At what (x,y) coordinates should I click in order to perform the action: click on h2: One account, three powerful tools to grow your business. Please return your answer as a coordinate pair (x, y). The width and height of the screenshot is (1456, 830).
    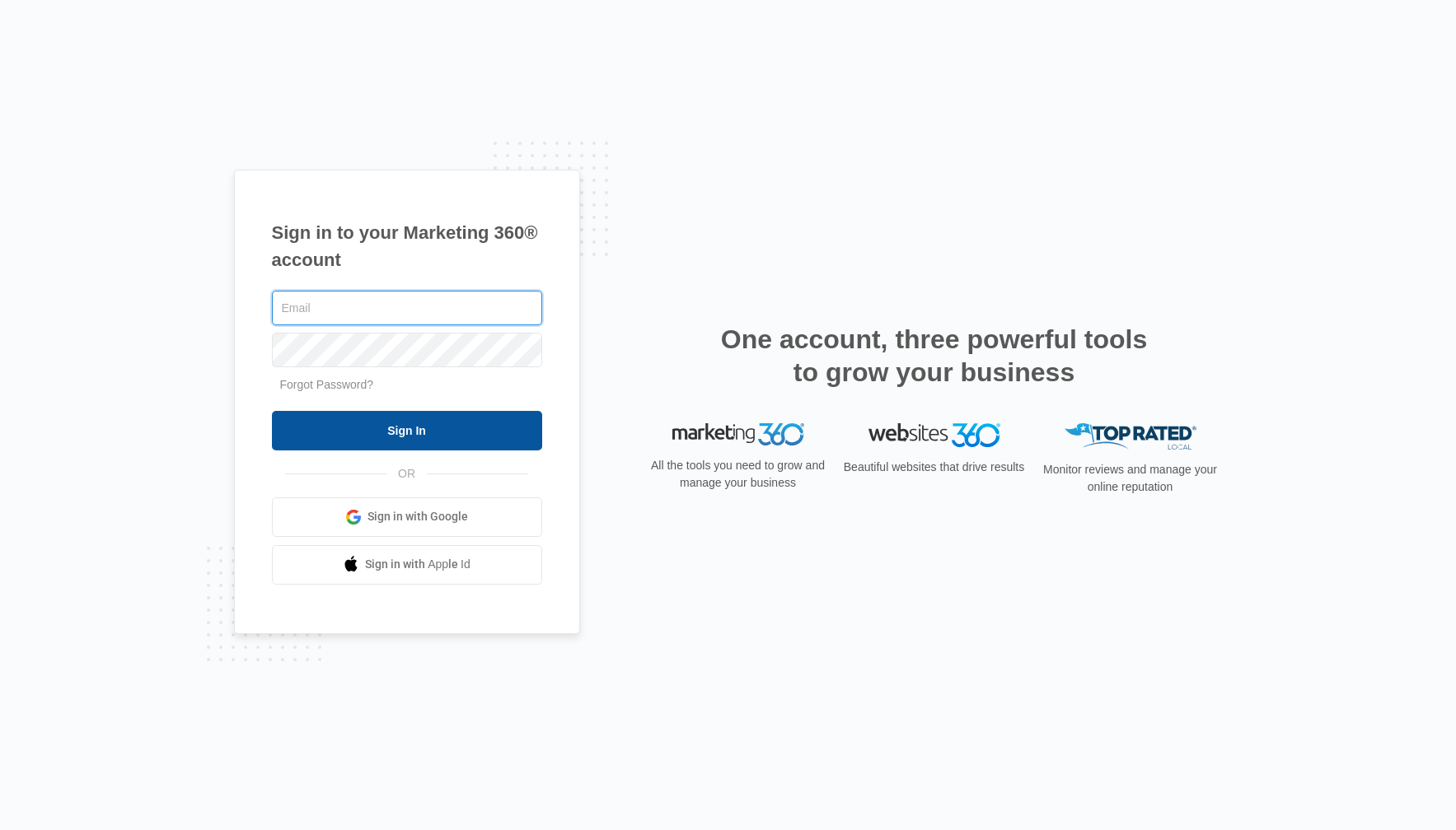
    Looking at the image, I should click on (934, 356).